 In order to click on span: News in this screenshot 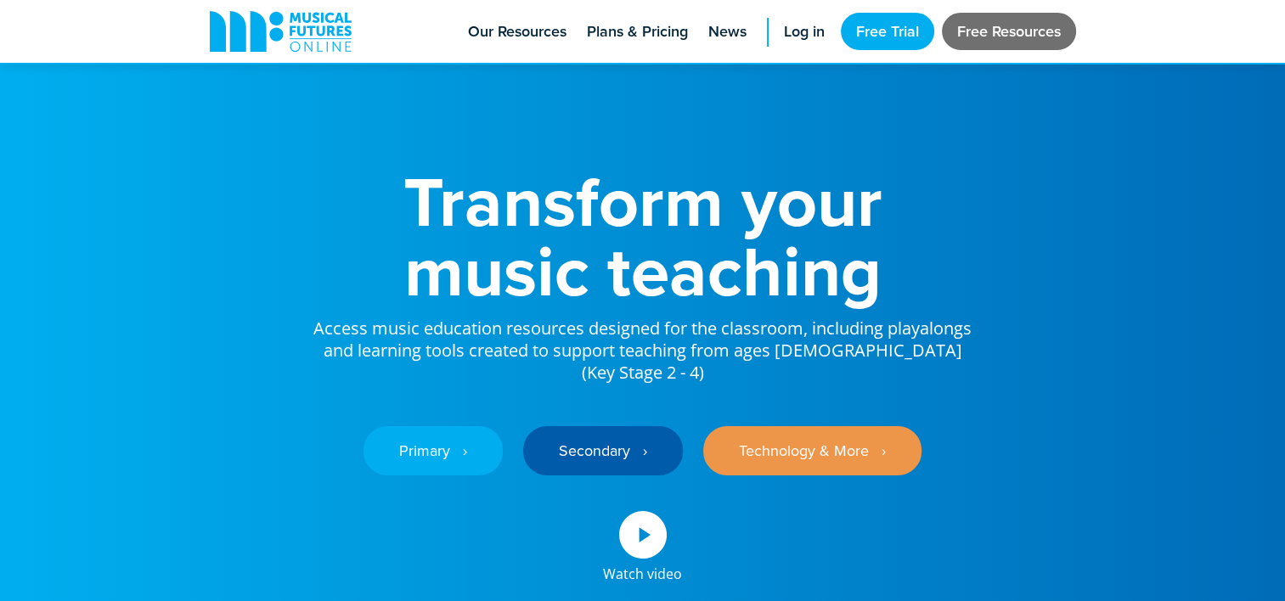, I will do `click(727, 31)`.